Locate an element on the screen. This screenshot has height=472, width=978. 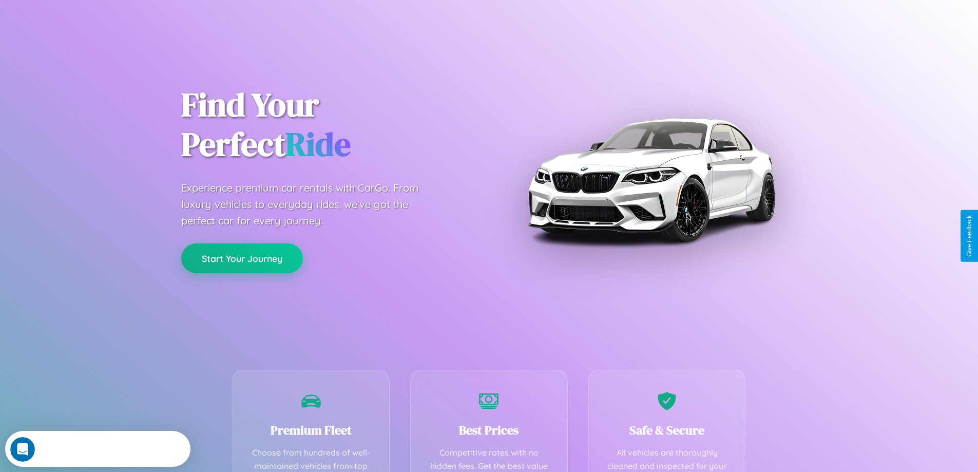
h1: Find Your Perfect is located at coordinates (328, 125).